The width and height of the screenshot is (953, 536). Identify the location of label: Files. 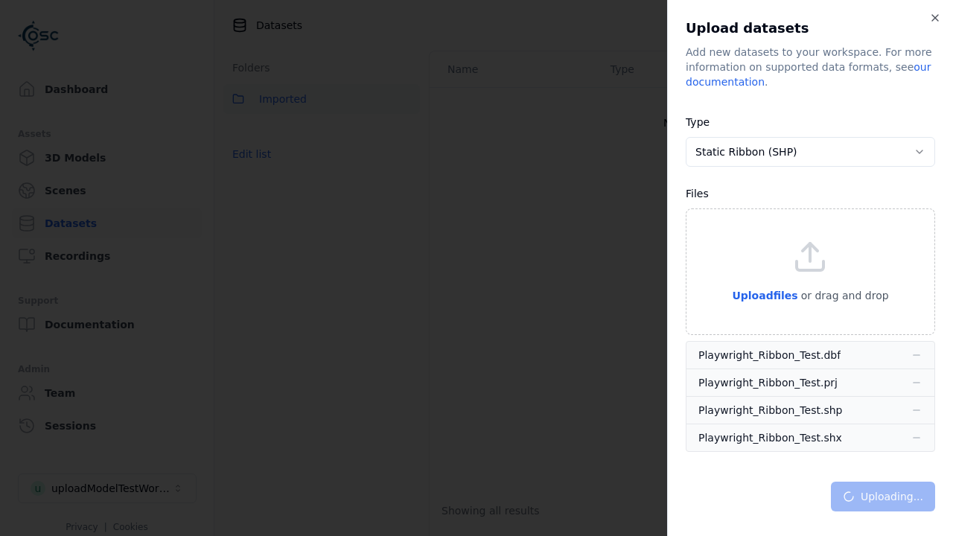
(697, 194).